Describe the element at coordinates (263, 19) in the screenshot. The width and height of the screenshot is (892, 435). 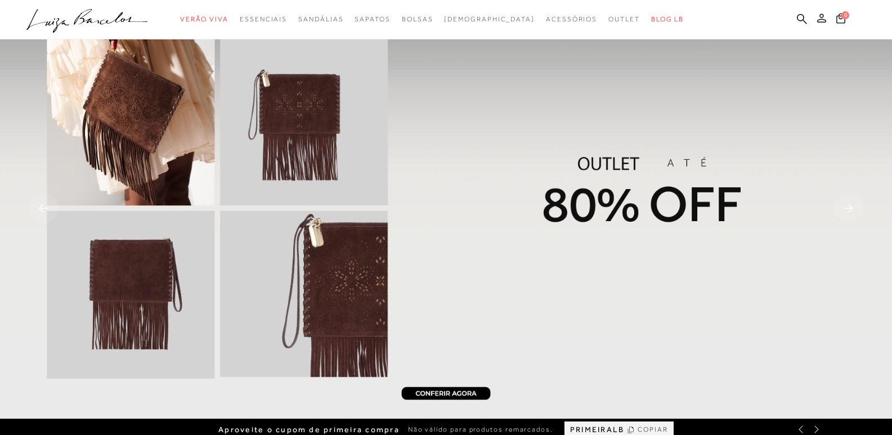
I see `span: Essenciais` at that location.